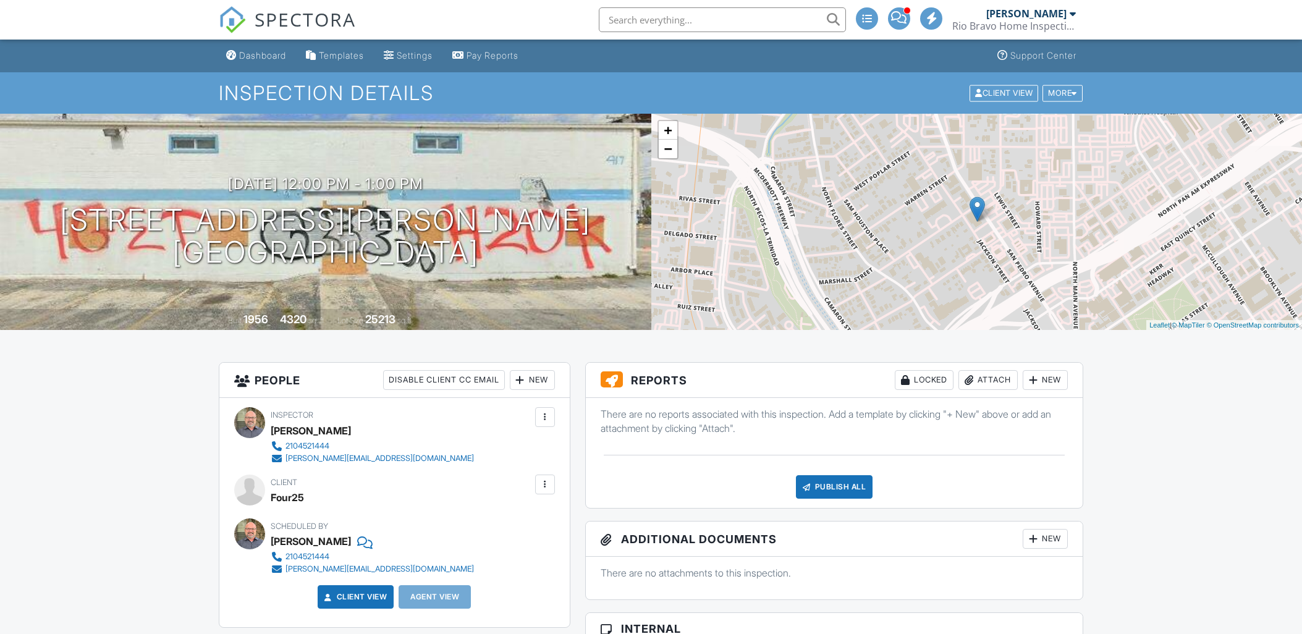  I want to click on h1: Inspection Details, so click(651, 93).